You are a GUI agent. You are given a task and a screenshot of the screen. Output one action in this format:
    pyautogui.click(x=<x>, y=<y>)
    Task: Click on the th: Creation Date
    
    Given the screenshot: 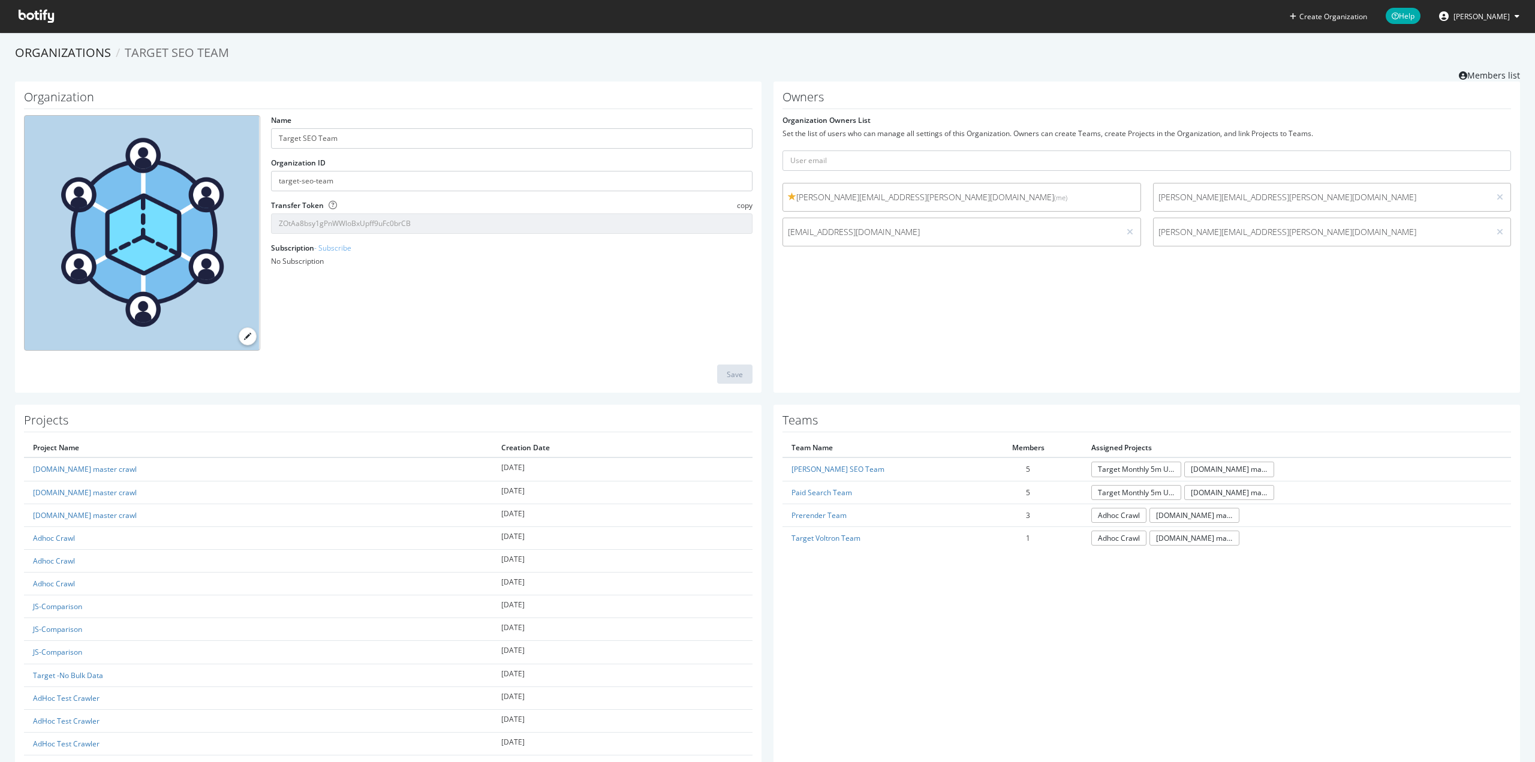 What is the action you would take?
    pyautogui.click(x=623, y=448)
    